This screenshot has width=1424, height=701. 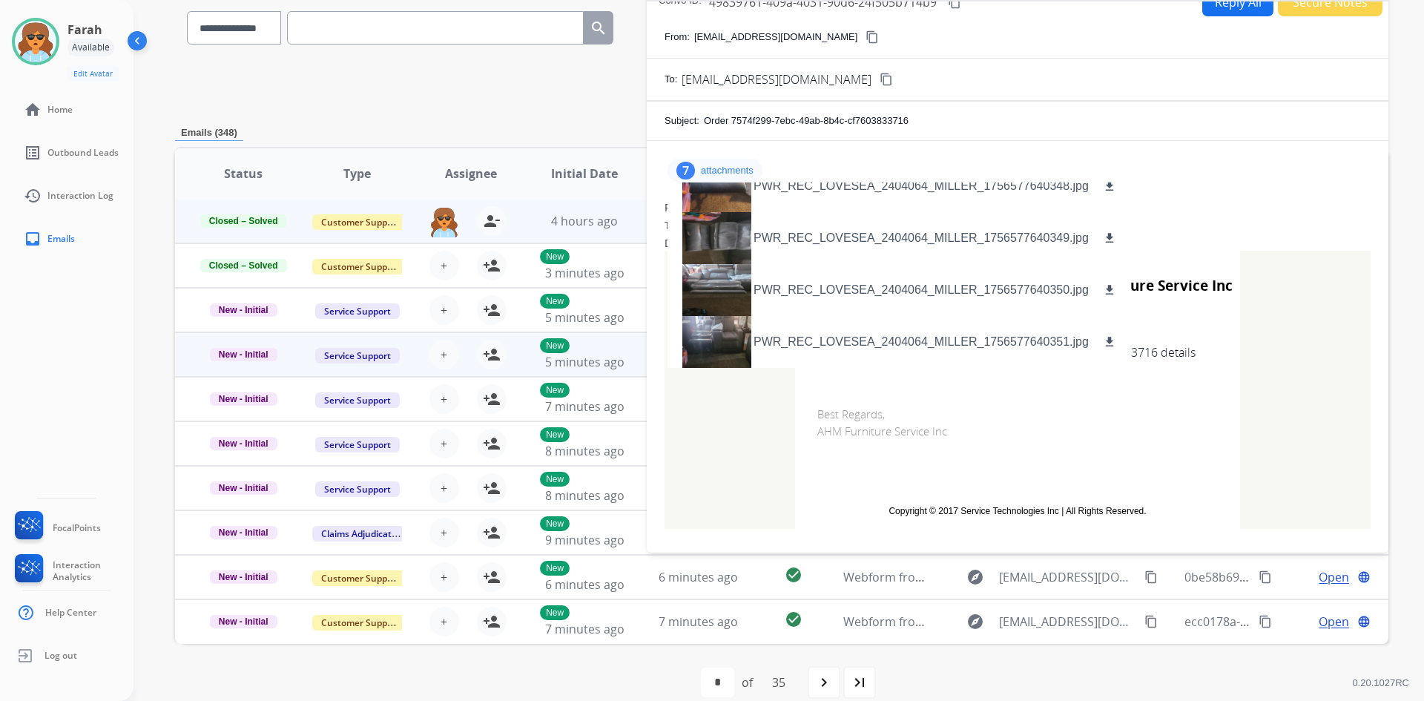 What do you see at coordinates (471, 174) in the screenshot?
I see `span: Assignee` at bounding box center [471, 174].